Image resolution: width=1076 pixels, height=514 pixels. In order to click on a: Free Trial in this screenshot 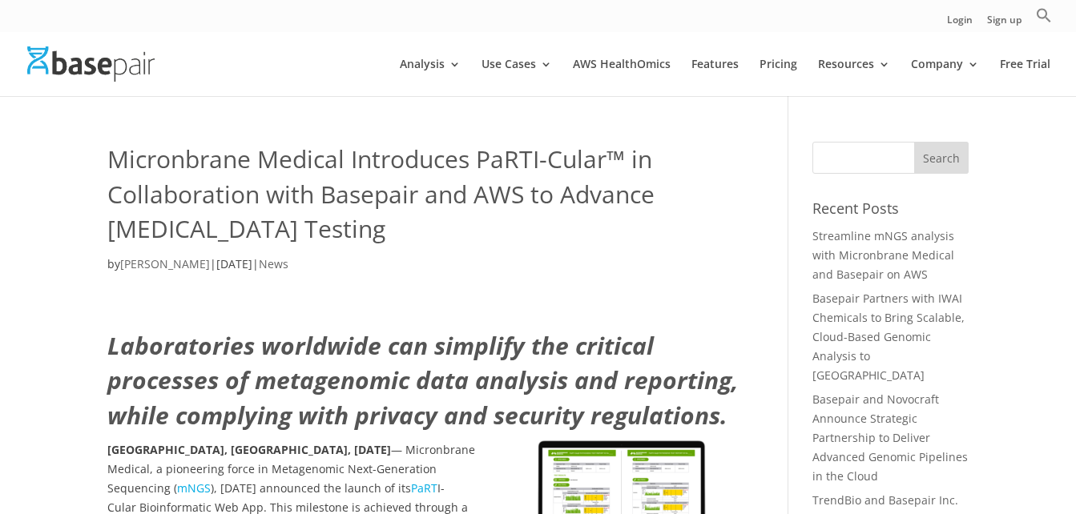, I will do `click(1025, 77)`.